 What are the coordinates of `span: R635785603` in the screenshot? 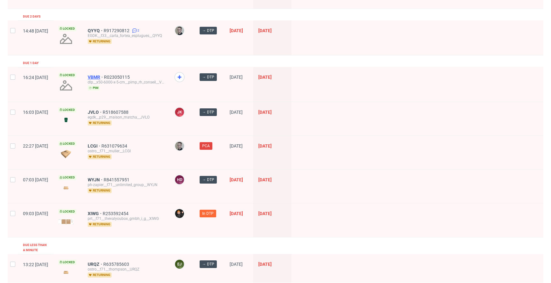 It's located at (117, 264).